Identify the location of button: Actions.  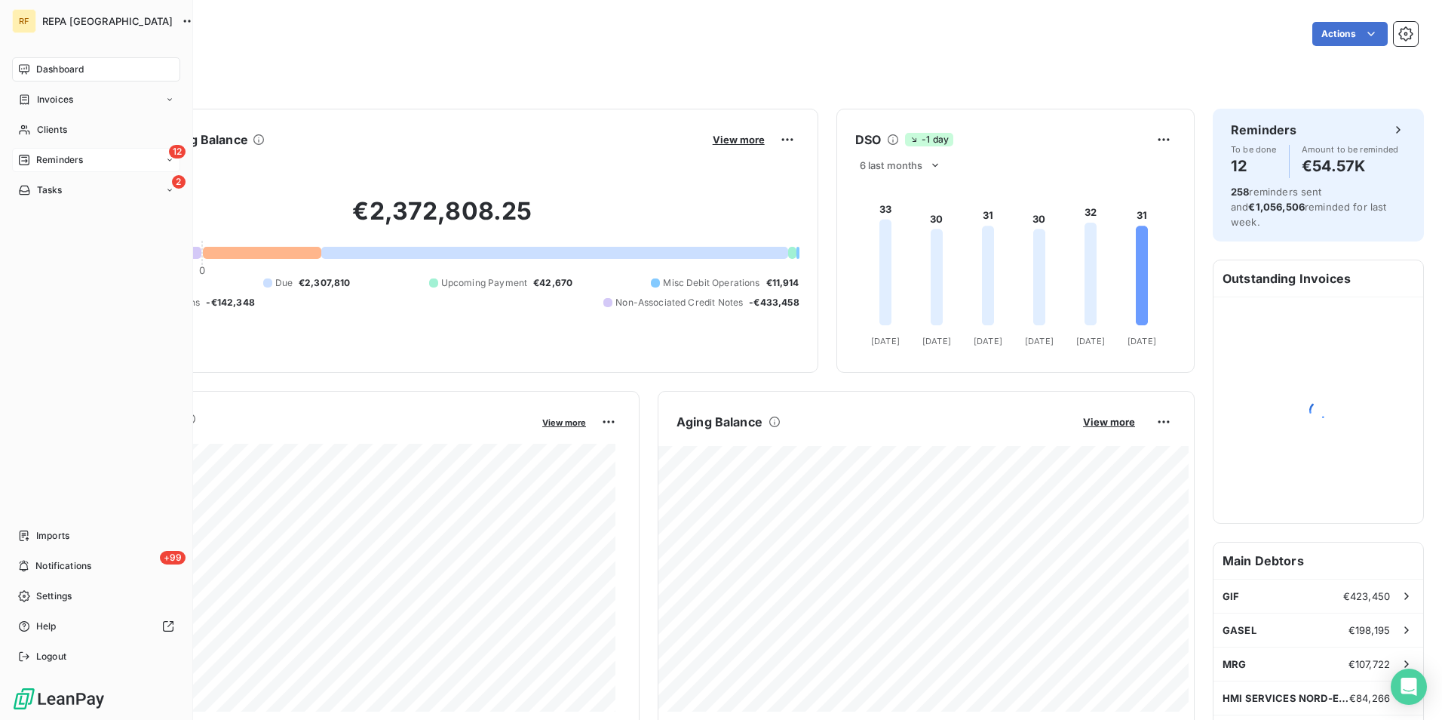
(1350, 34).